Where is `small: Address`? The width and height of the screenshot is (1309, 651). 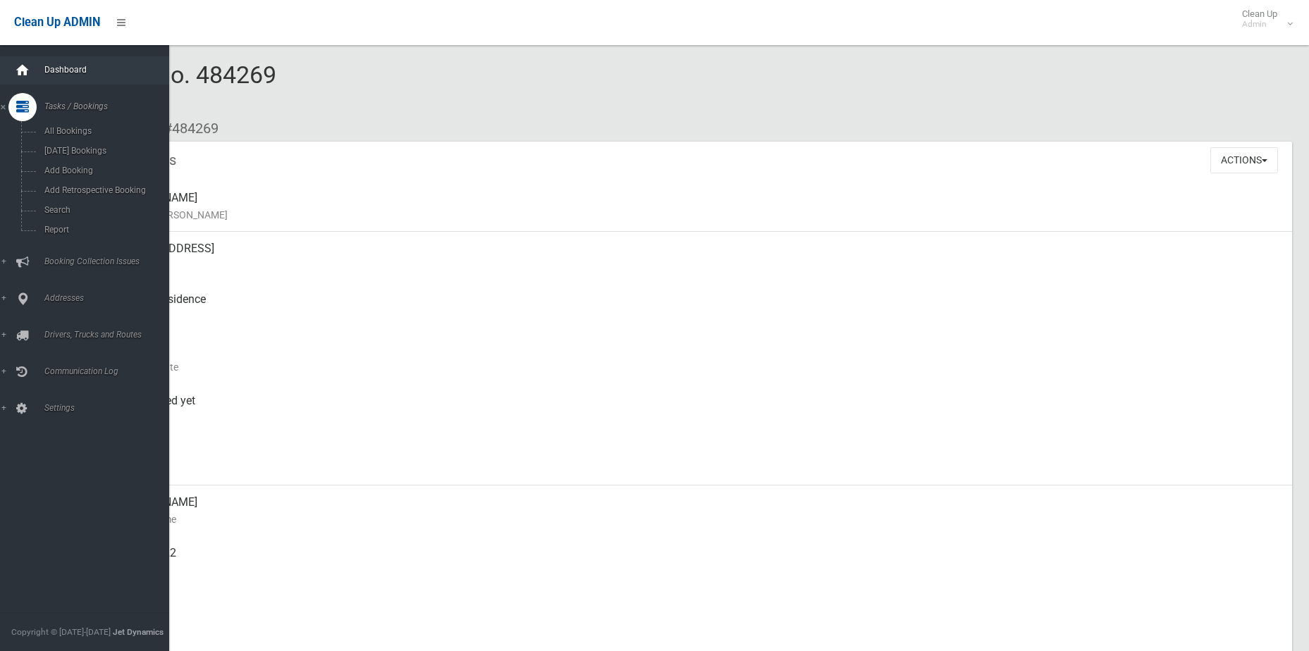
small: Address is located at coordinates (696, 266).